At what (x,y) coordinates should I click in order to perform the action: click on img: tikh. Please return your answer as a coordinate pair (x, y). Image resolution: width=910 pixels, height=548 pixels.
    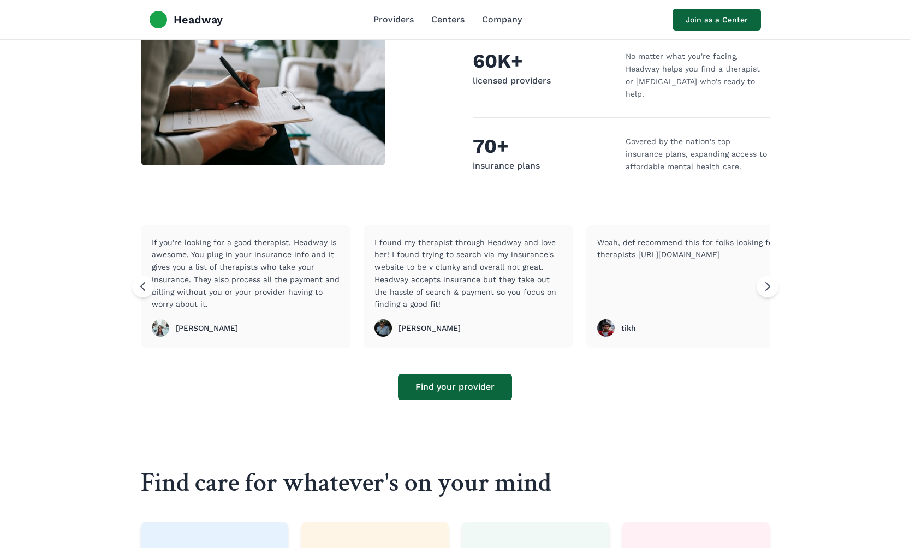
    Looking at the image, I should click on (606, 328).